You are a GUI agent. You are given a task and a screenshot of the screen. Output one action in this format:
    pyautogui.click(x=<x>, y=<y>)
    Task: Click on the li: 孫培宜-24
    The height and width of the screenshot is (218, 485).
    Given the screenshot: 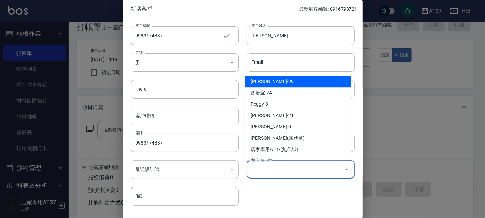 What is the action you would take?
    pyautogui.click(x=298, y=93)
    